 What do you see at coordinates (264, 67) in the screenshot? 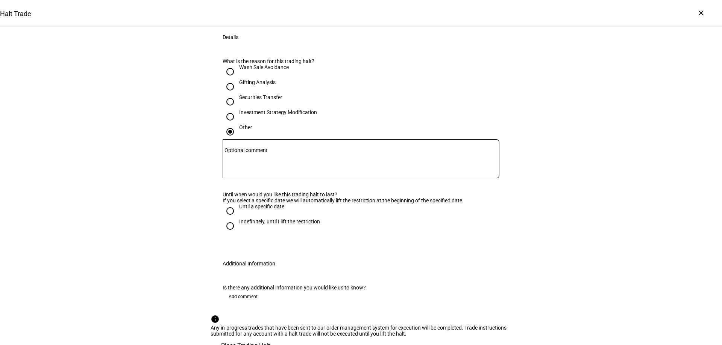
I see `div: Wash Sale Avoidance` at bounding box center [264, 67].